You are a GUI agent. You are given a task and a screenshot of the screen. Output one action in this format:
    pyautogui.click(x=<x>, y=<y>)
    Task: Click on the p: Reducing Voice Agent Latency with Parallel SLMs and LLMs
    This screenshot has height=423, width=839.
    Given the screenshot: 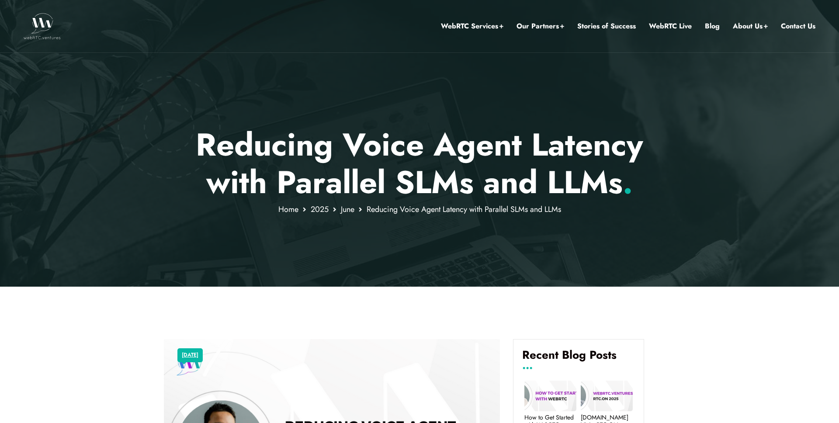 What is the action you would take?
    pyautogui.click(x=419, y=163)
    